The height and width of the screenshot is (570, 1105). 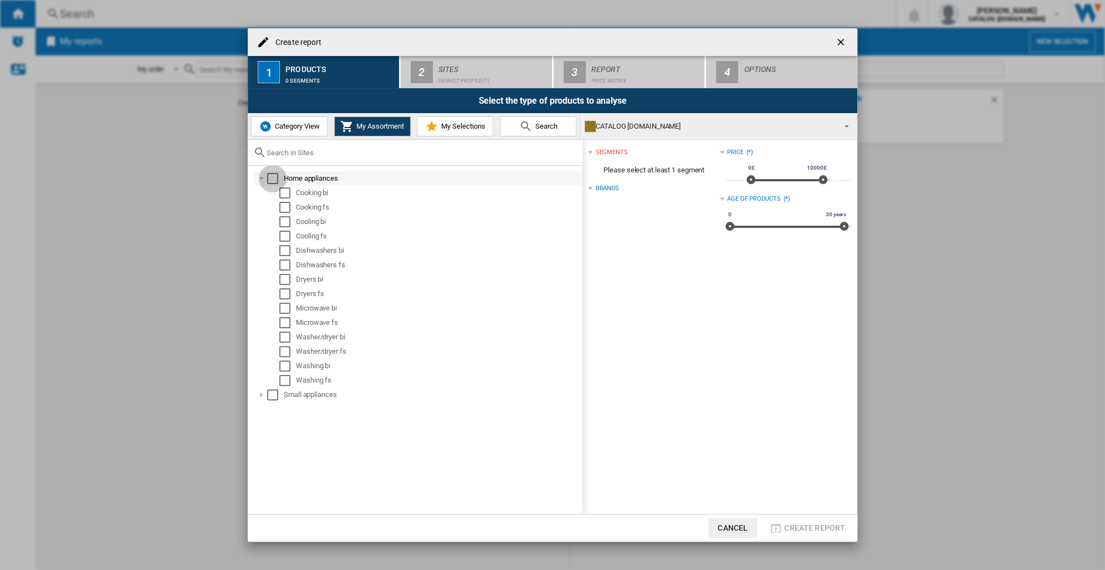 I want to click on div: Washing fs, so click(x=439, y=380).